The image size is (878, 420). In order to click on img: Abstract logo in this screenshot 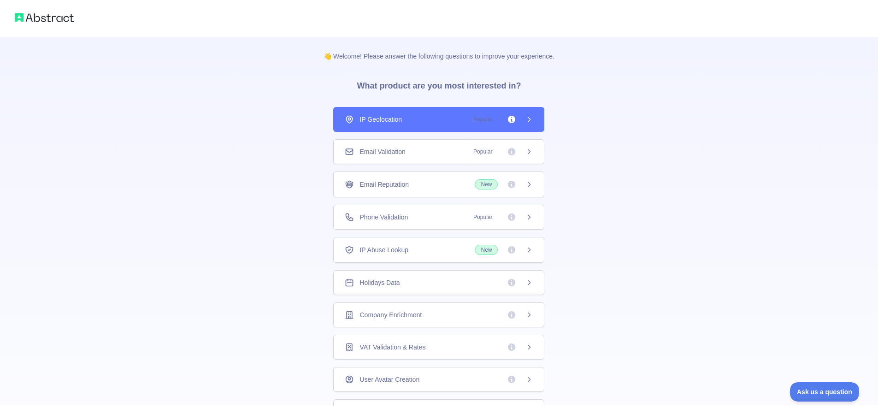, I will do `click(44, 18)`.